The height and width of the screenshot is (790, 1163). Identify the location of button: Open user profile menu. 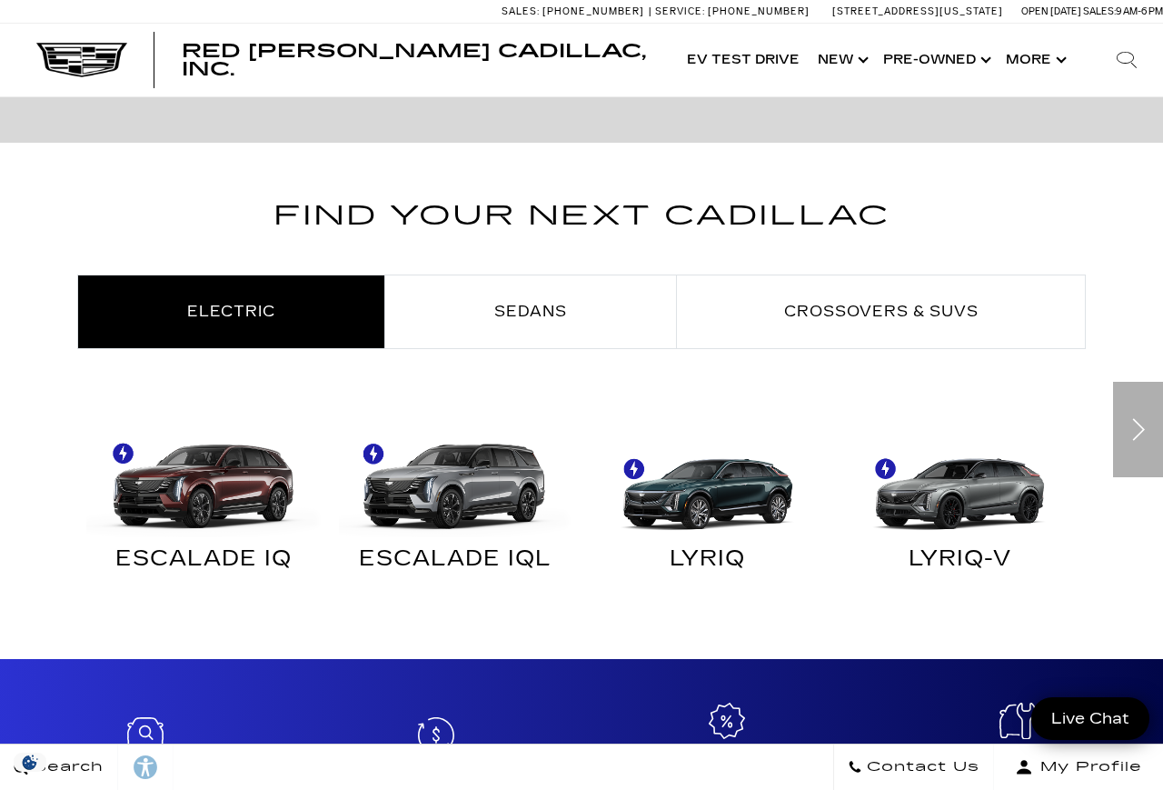
(1079, 767).